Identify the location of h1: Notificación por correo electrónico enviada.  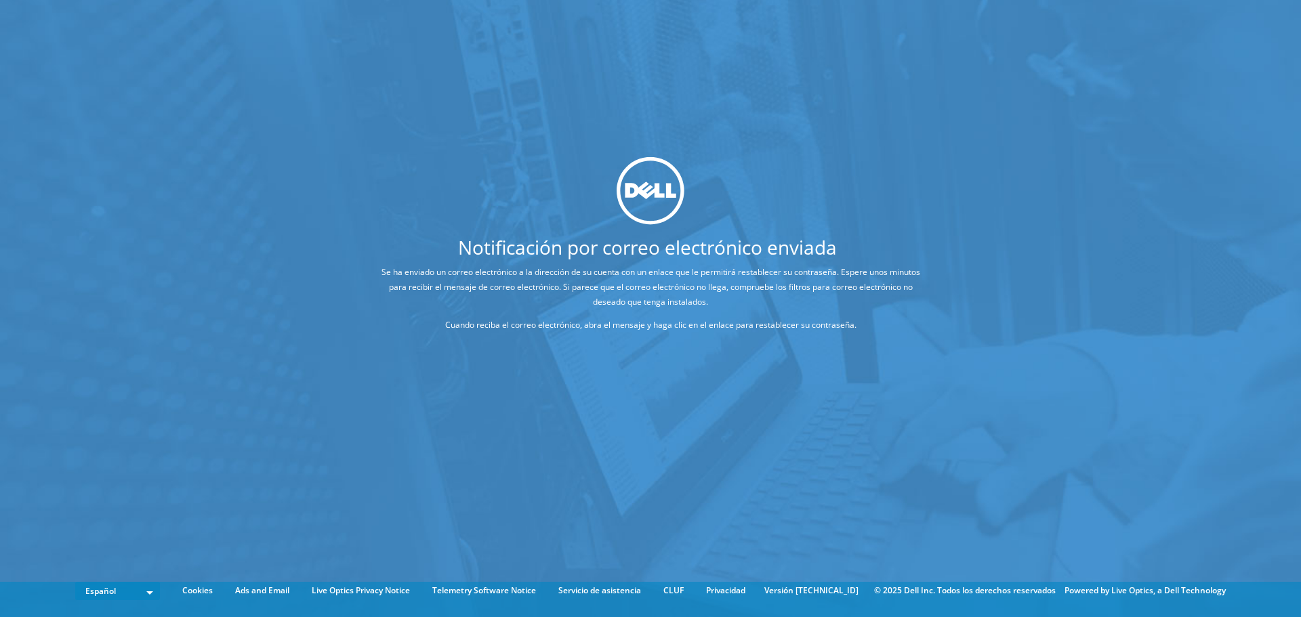
(647, 247).